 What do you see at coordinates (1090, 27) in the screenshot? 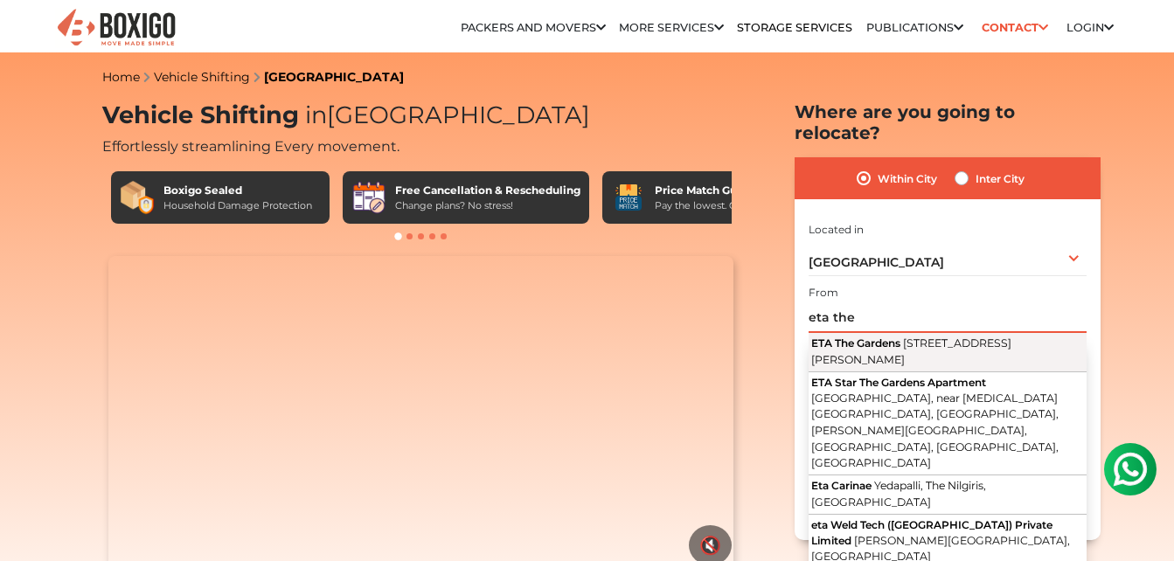
I see `a: Login` at bounding box center [1090, 27].